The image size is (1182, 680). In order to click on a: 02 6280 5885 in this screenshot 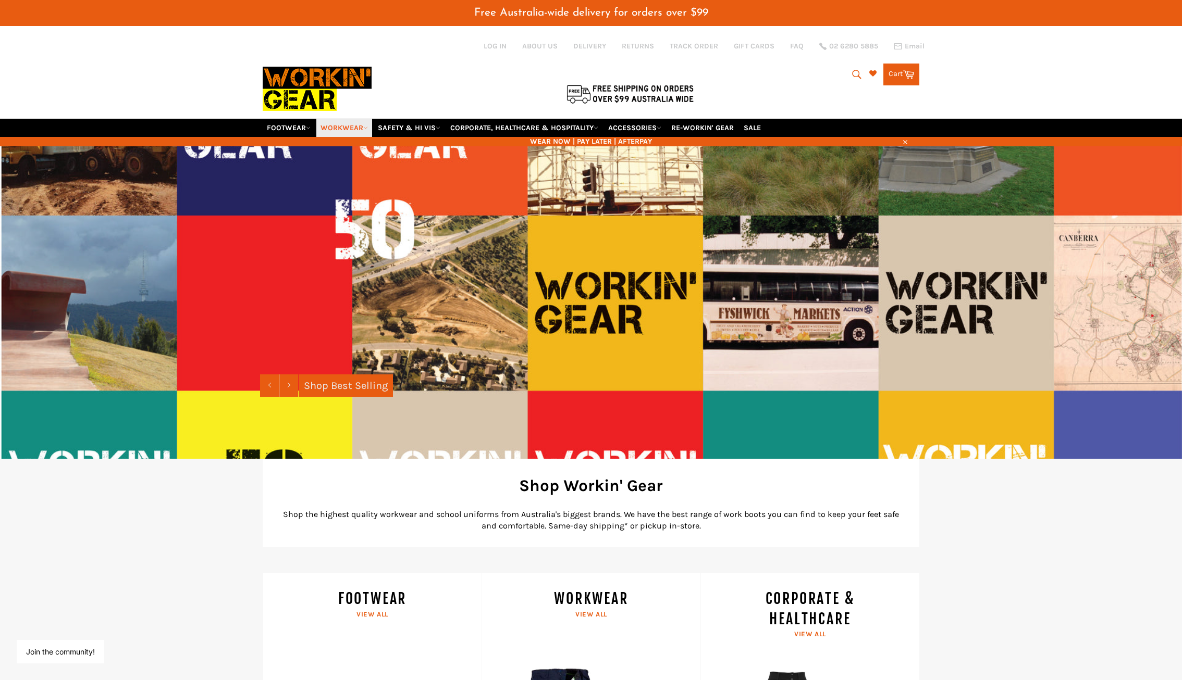, I will do `click(848, 46)`.